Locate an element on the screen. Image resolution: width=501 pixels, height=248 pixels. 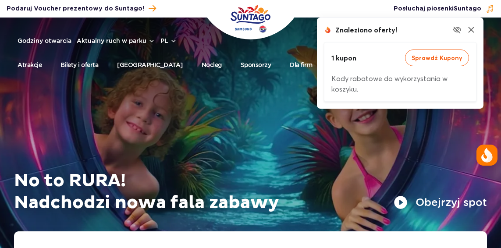
a: Nocleg is located at coordinates (212, 65).